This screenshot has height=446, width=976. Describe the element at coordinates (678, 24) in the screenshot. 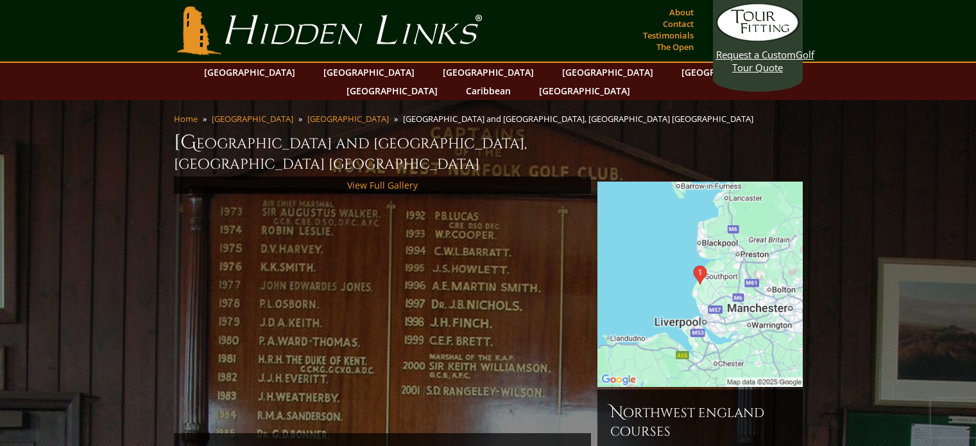

I see `a: Contact` at that location.